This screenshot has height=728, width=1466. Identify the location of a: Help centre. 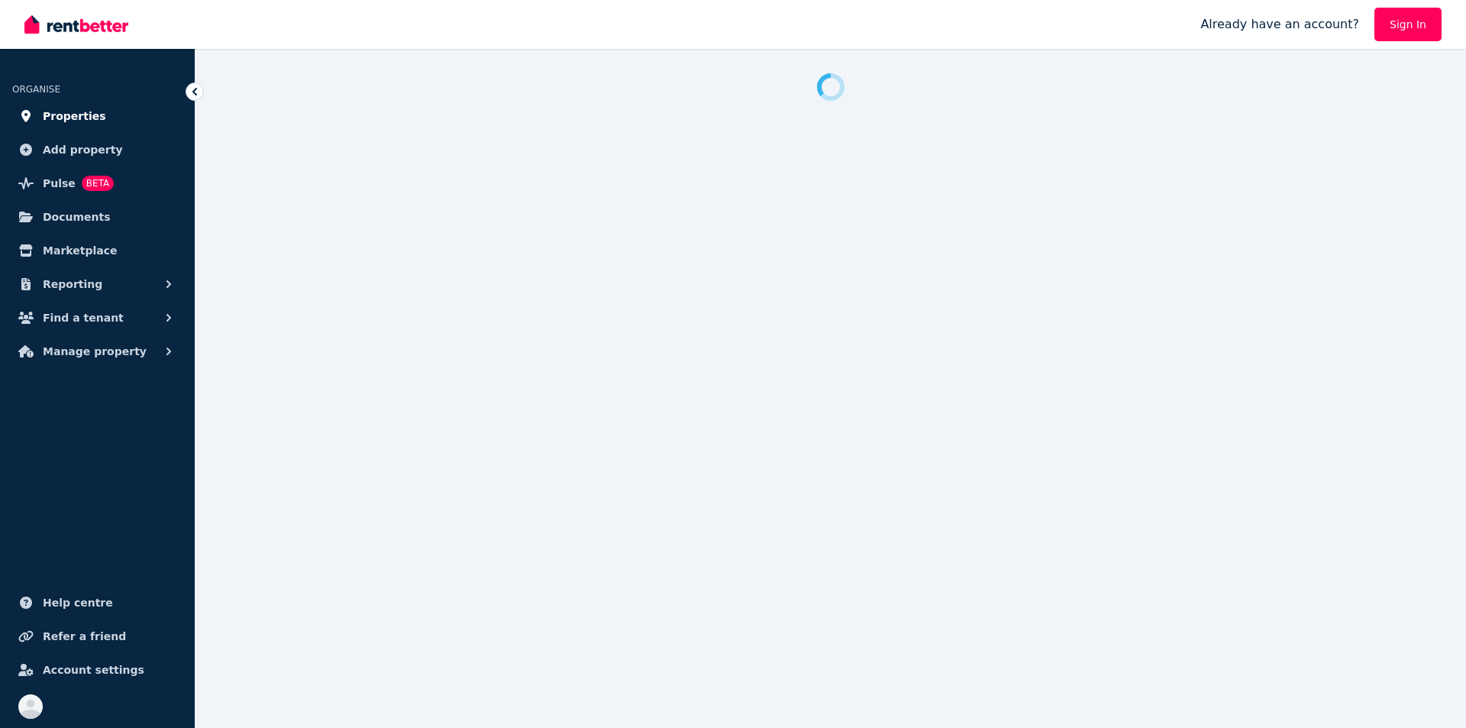
(97, 602).